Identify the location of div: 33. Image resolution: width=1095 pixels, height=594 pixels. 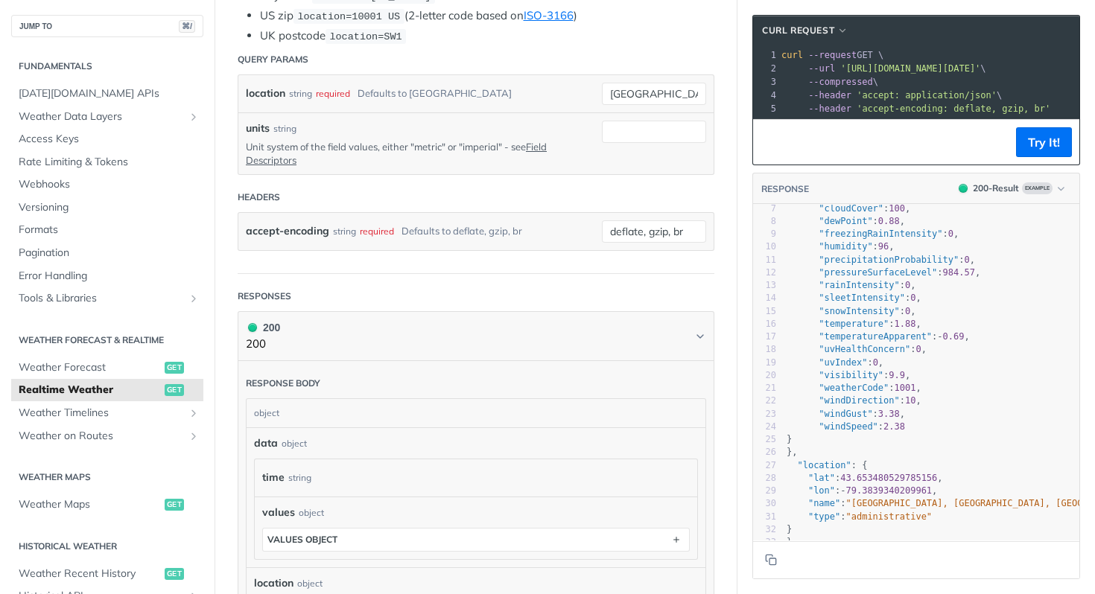
(764, 542).